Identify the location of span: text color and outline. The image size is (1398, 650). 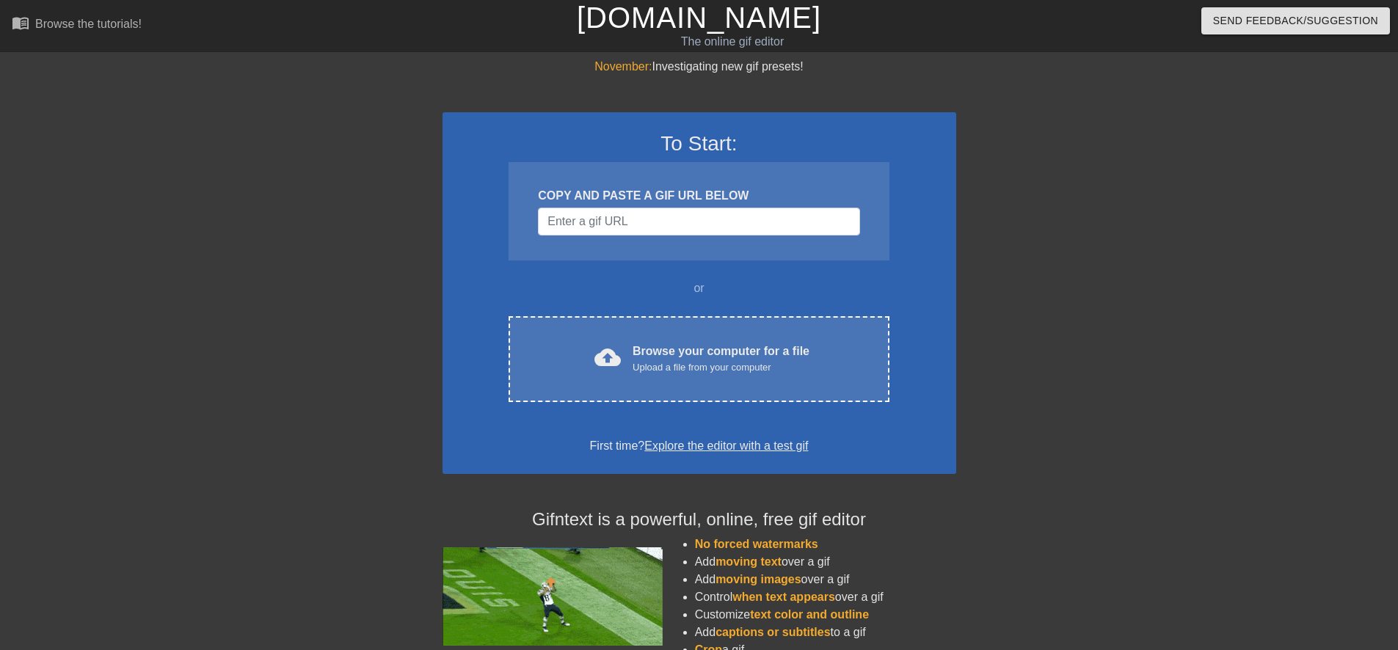
(809, 614).